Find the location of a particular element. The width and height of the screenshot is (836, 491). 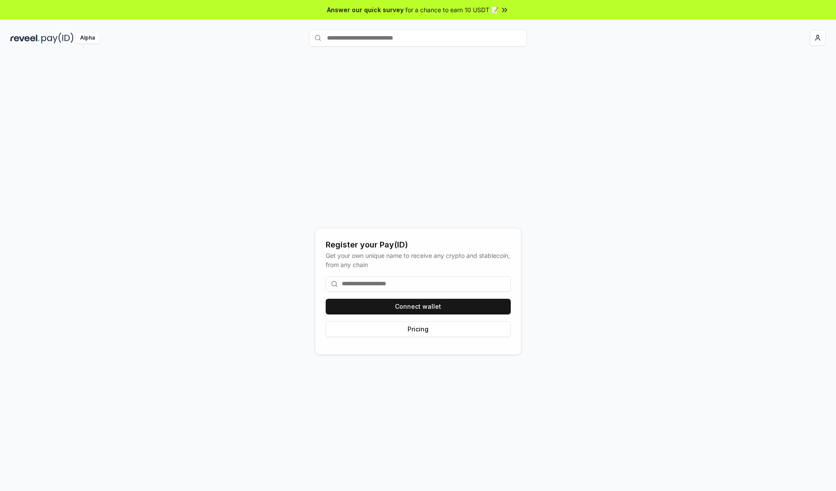

span: Answer our quick survey is located at coordinates (365, 10).